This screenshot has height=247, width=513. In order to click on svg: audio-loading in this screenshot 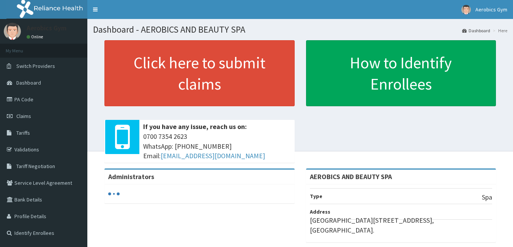, I will do `click(114, 194)`.